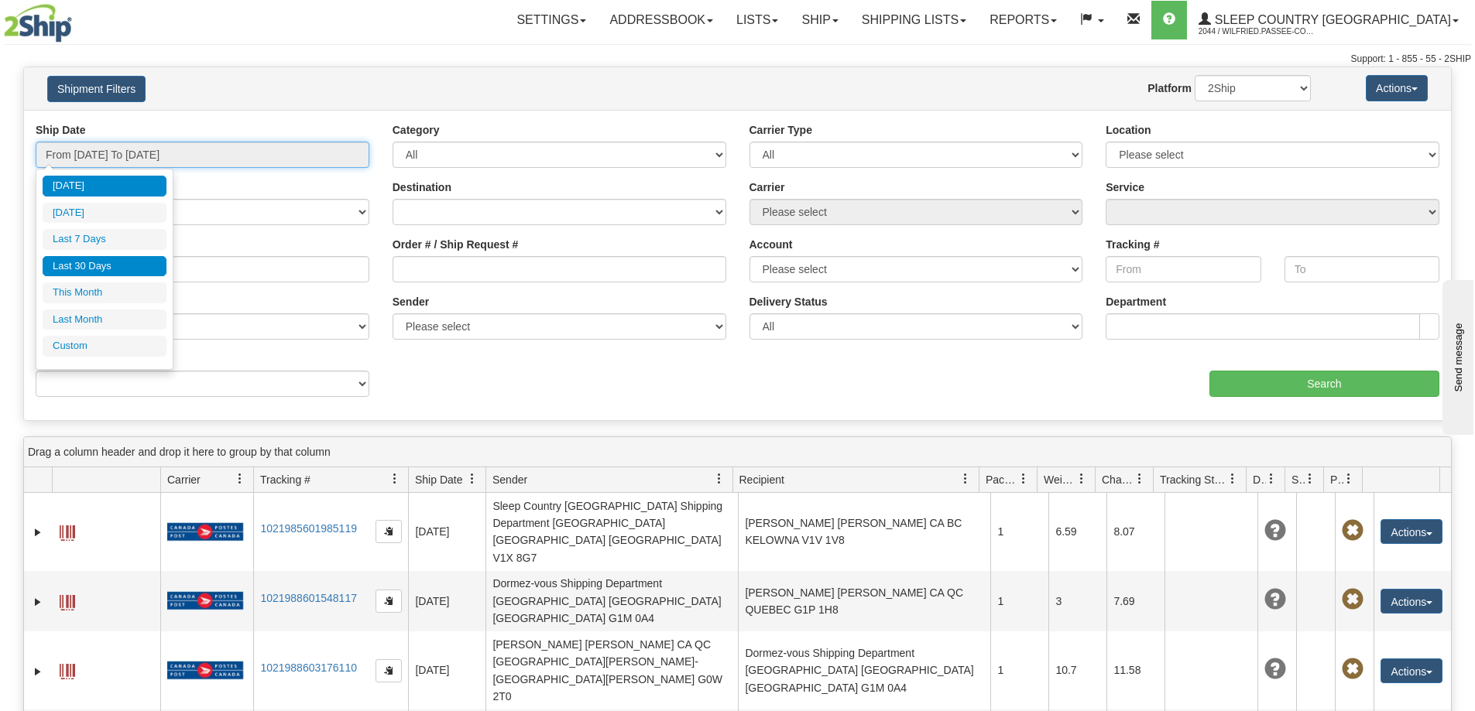 The height and width of the screenshot is (711, 1475). What do you see at coordinates (1136, 302) in the screenshot?
I see `label: Department` at bounding box center [1136, 302].